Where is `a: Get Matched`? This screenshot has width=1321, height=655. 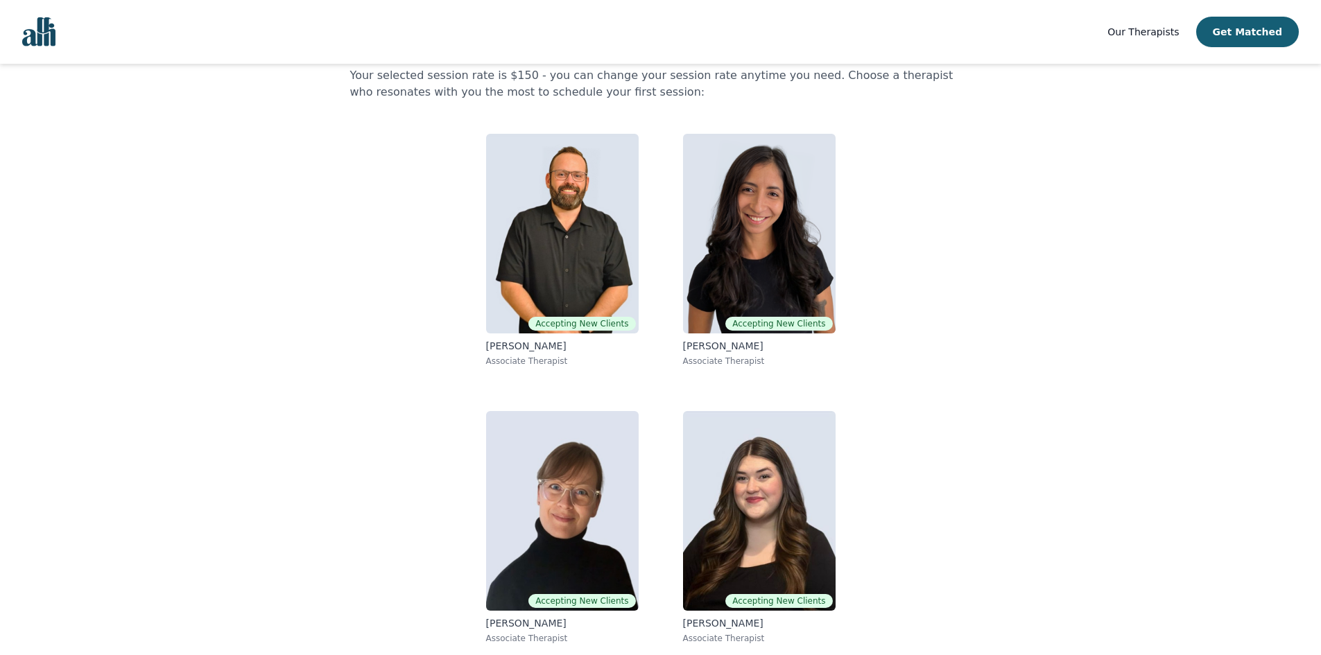
a: Get Matched is located at coordinates (1248, 32).